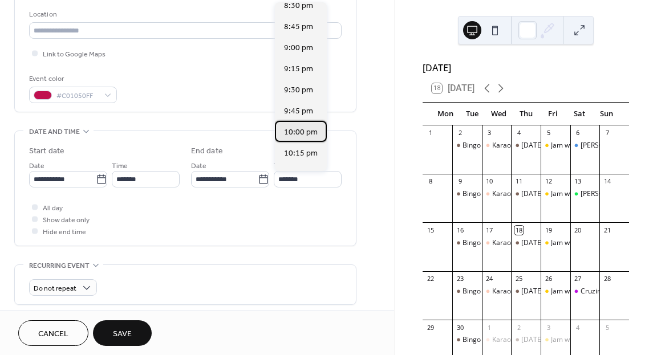 The height and width of the screenshot is (355, 657). Describe the element at coordinates (580, 114) in the screenshot. I see `div: Sat` at that location.